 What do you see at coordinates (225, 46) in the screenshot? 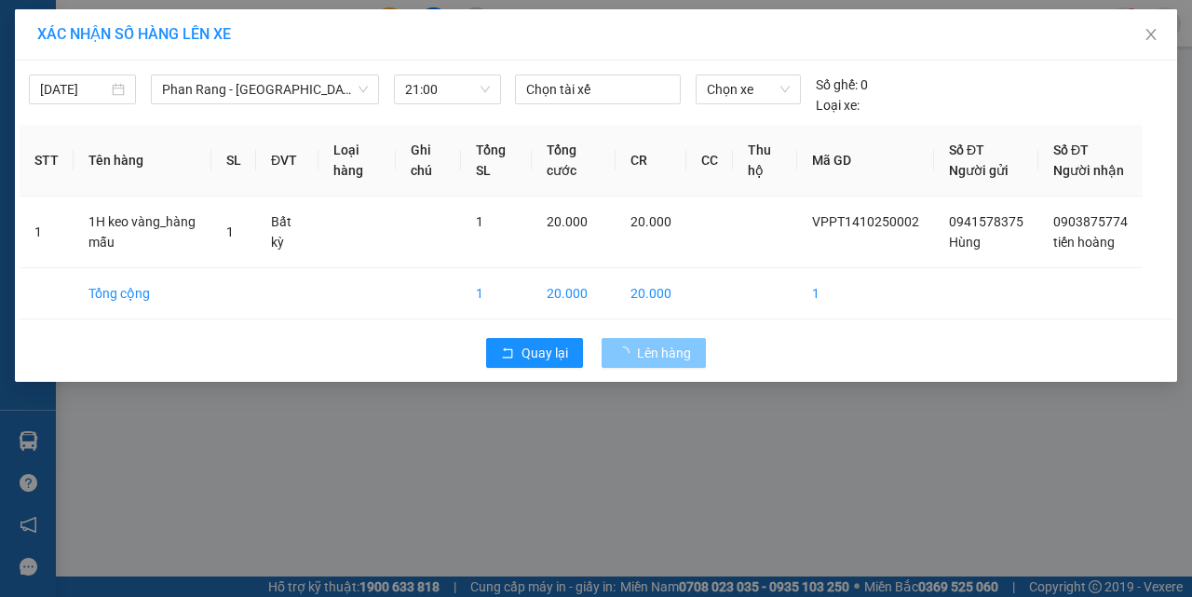
I see `img: logo.jpg` at bounding box center [225, 46].